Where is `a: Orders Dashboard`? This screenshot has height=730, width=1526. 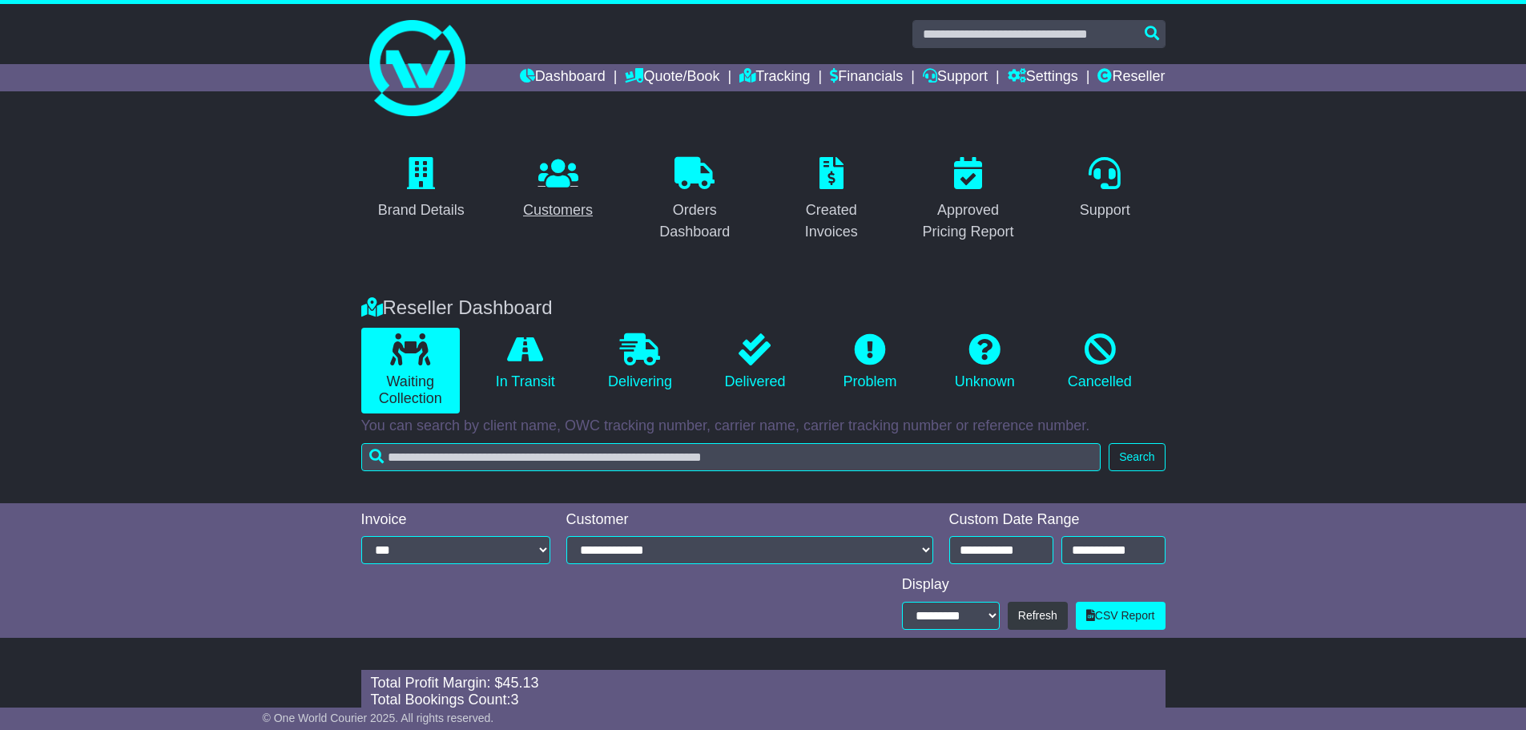
a: Orders Dashboard is located at coordinates (695, 200).